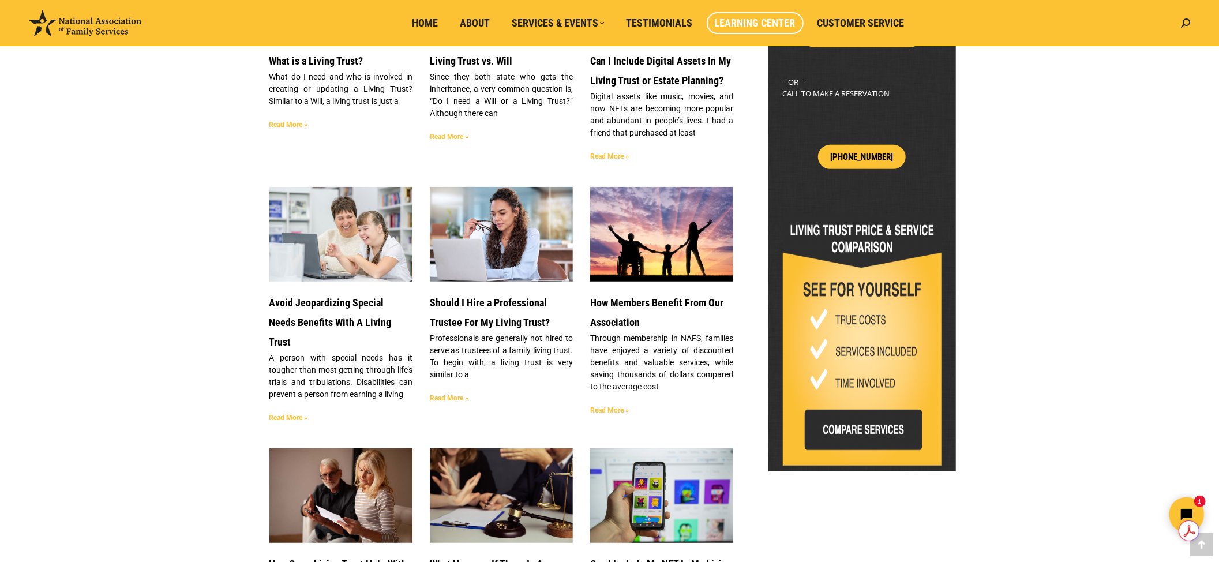 Image resolution: width=1219 pixels, height=562 pixels. Describe the element at coordinates (662, 496) in the screenshot. I see `a: Blog Header Image. Can I include my NFT in my Living Trust?` at that location.